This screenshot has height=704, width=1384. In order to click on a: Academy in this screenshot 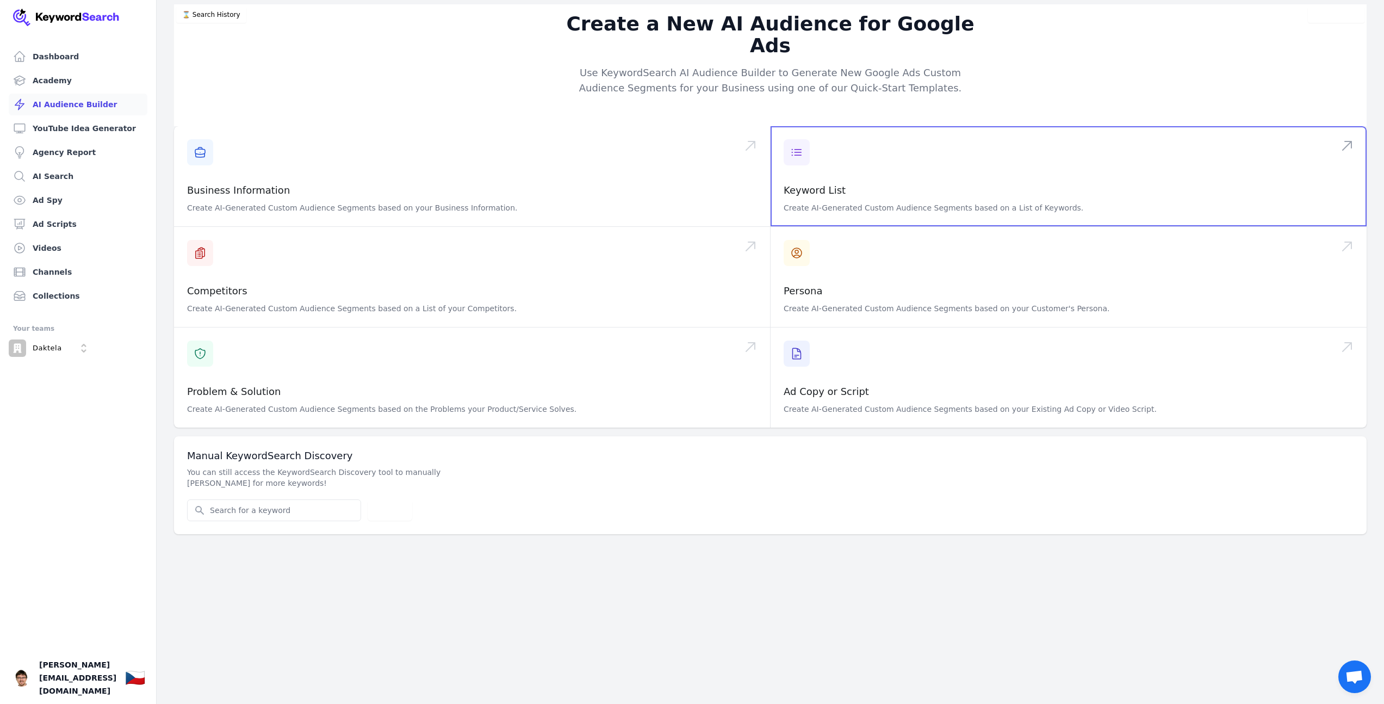, I will do `click(78, 81)`.